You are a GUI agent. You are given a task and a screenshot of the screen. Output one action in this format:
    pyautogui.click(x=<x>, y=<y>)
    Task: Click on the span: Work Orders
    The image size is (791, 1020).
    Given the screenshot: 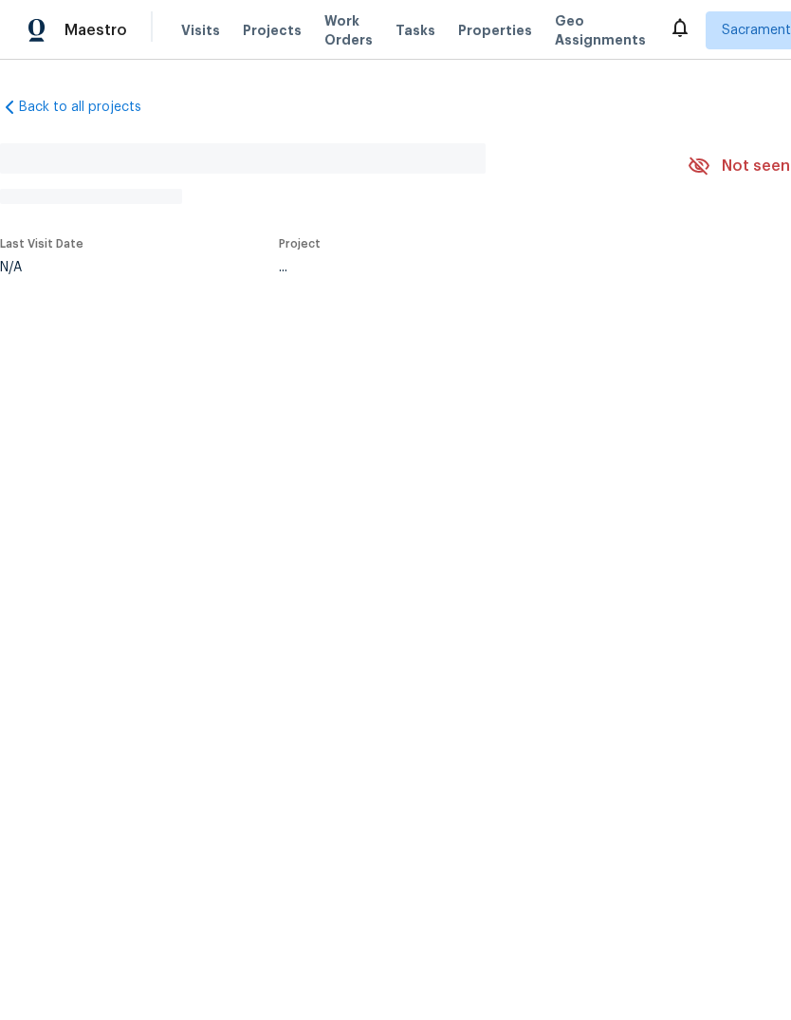 What is the action you would take?
    pyautogui.click(x=348, y=30)
    